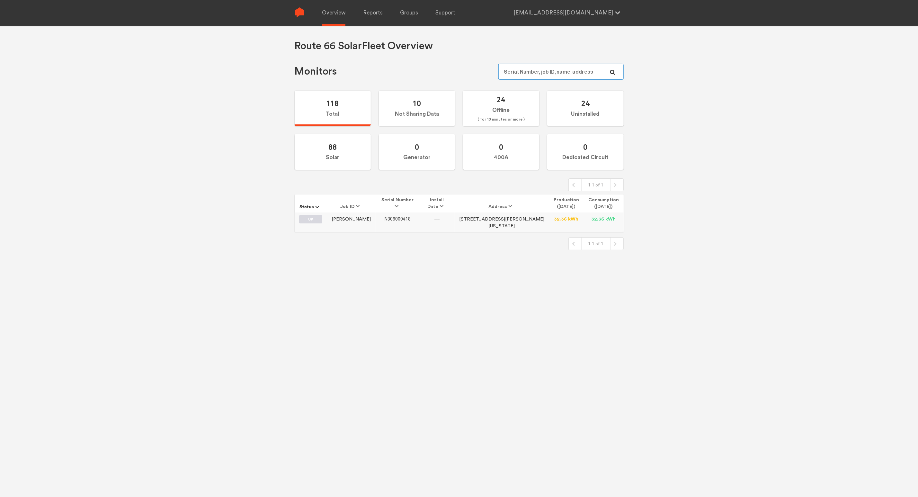 This screenshot has width=918, height=497. I want to click on span: 10, so click(417, 103).